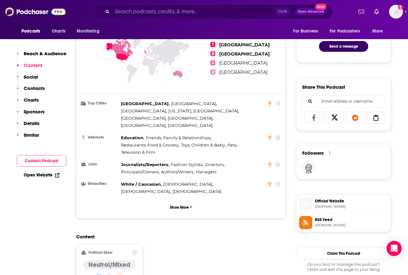 The image size is (408, 275). Describe the element at coordinates (58, 31) in the screenshot. I see `a: Charts` at that location.